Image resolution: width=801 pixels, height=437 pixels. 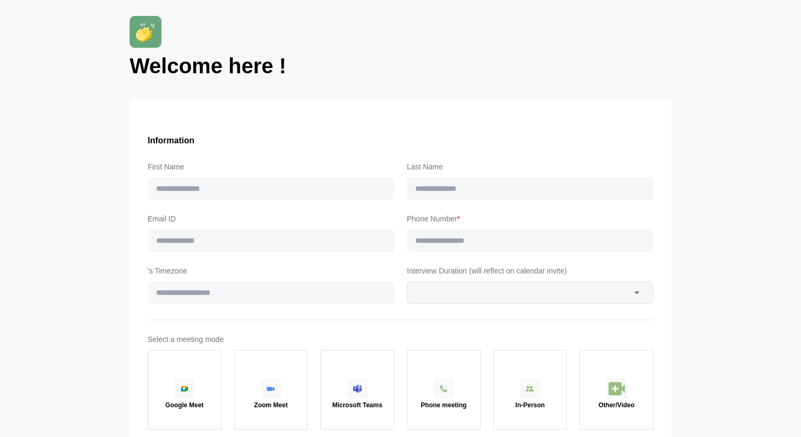 What do you see at coordinates (270, 405) in the screenshot?
I see `p: Zoom Meet` at bounding box center [270, 405].